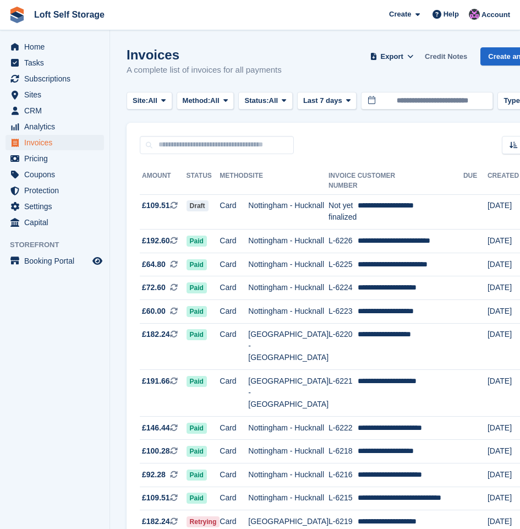 Image resolution: width=520 pixels, height=529 pixels. Describe the element at coordinates (204, 70) in the screenshot. I see `p: A complete list of invoices for all payments` at that location.